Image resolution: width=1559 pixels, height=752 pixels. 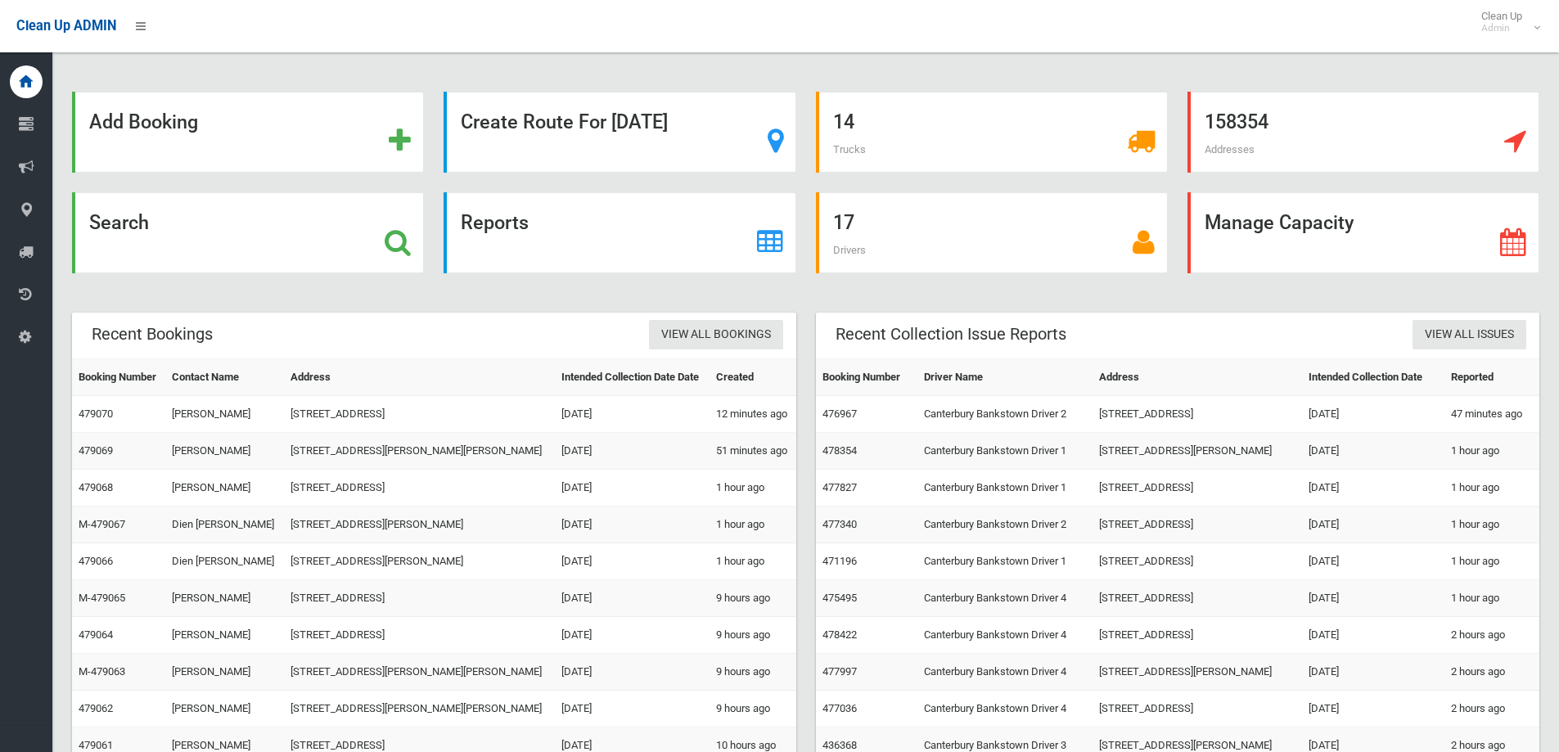 I want to click on th: Created, so click(x=753, y=377).